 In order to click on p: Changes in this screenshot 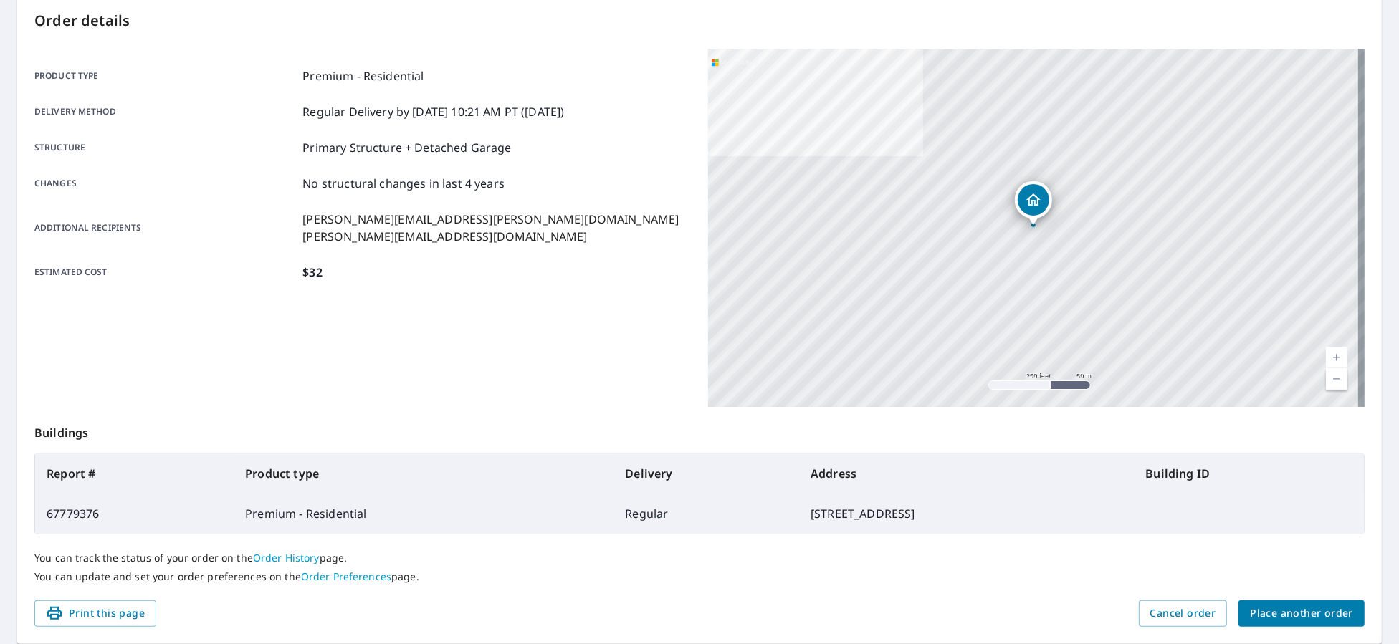, I will do `click(166, 183)`.